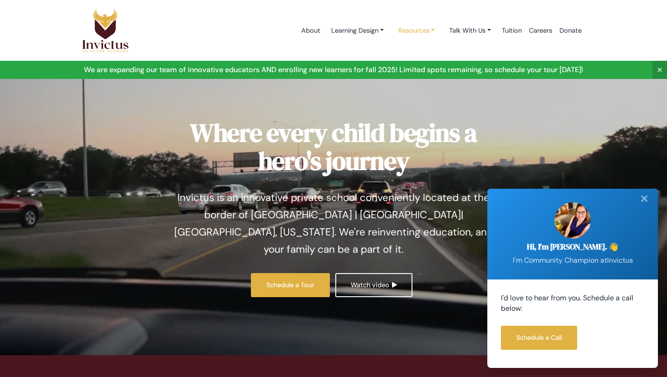 This screenshot has width=667, height=377. I want to click on img: Logo, so click(105, 30).